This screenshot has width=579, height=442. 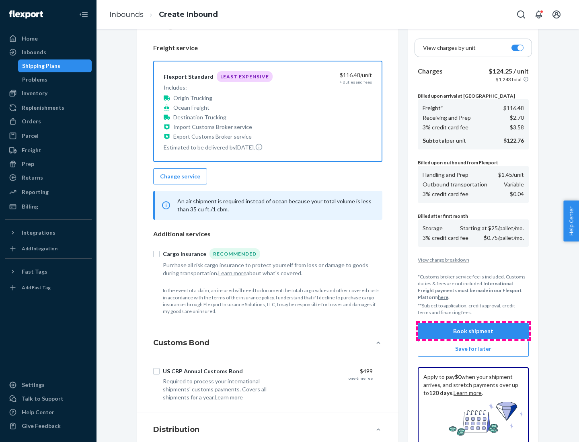 I want to click on p: $116.48, so click(x=513, y=108).